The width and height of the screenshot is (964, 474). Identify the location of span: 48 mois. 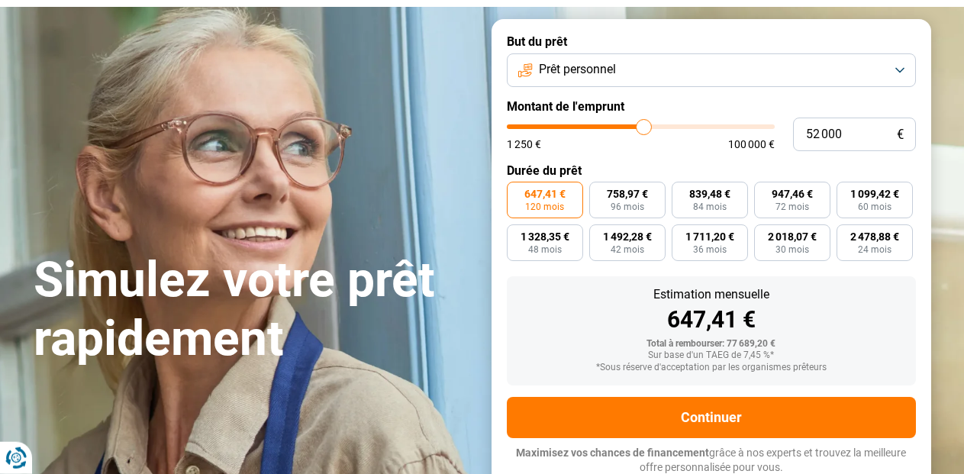
(545, 250).